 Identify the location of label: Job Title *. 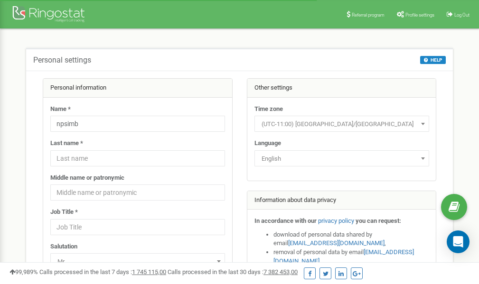
(64, 212).